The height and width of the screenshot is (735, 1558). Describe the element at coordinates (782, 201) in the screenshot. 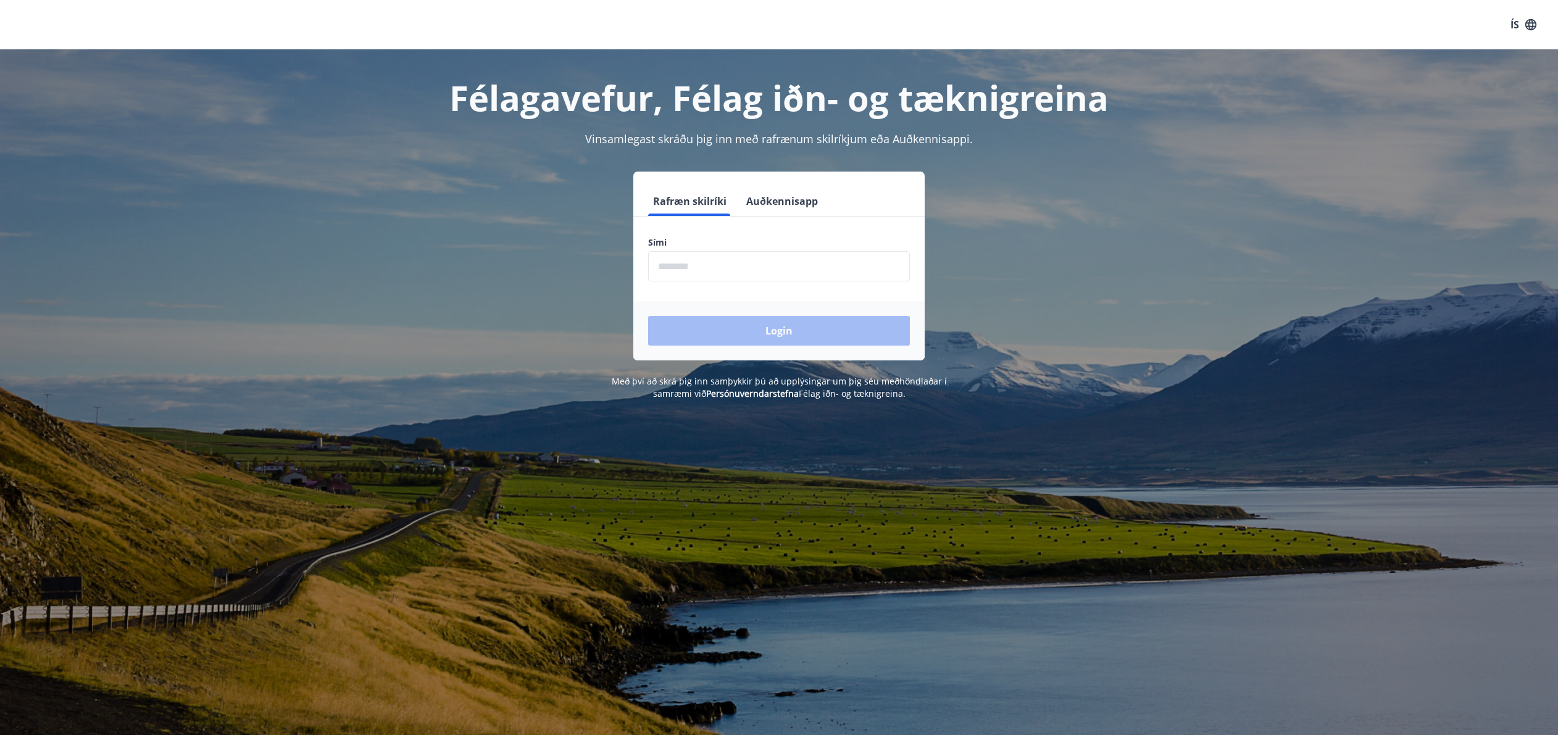

I see `button: Auðkennisapp` at that location.